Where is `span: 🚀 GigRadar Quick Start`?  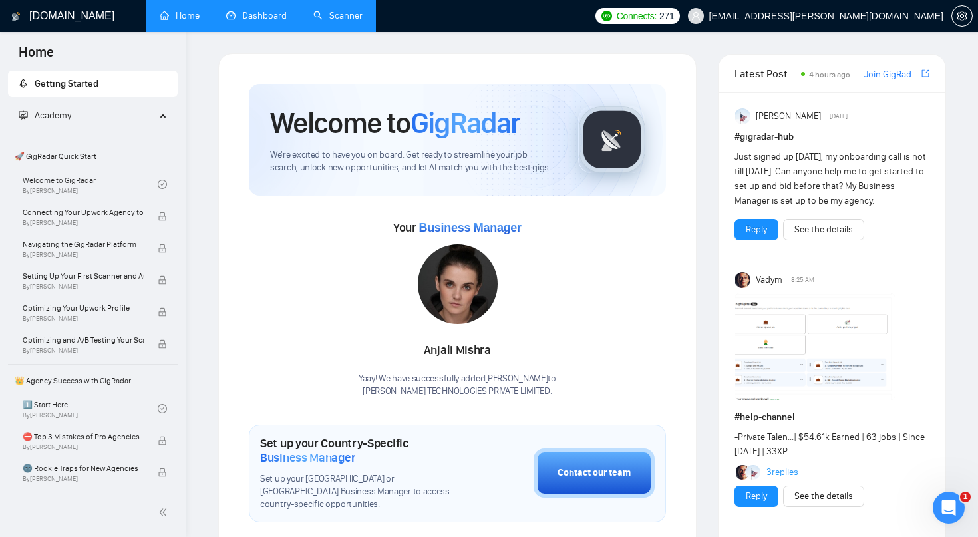 span: 🚀 GigRadar Quick Start is located at coordinates (93, 156).